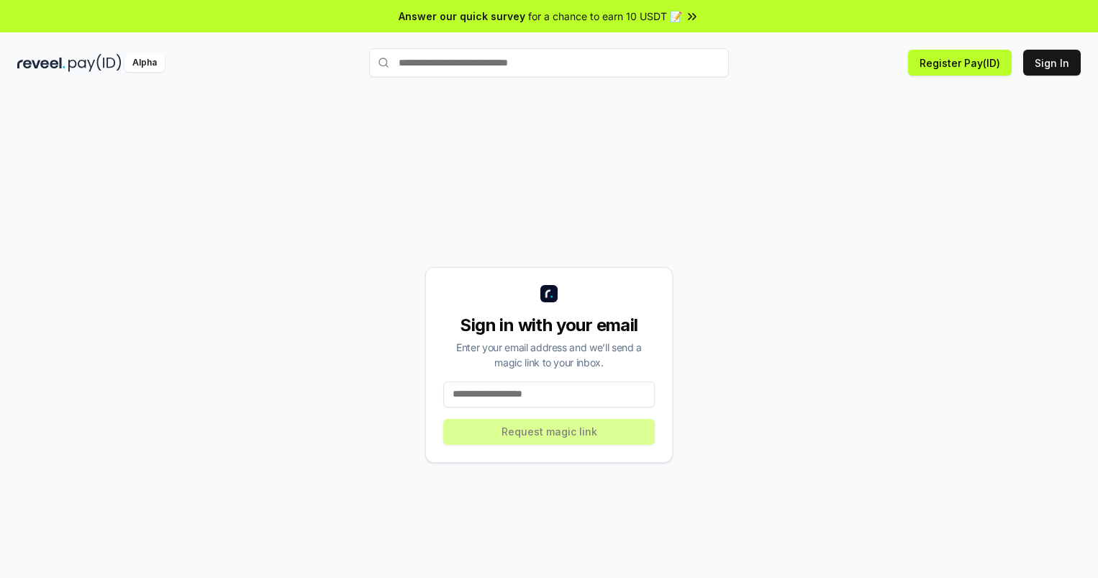 The image size is (1098, 578). I want to click on div: Enter your email address and we’ll send a magic link to your inbox., so click(549, 355).